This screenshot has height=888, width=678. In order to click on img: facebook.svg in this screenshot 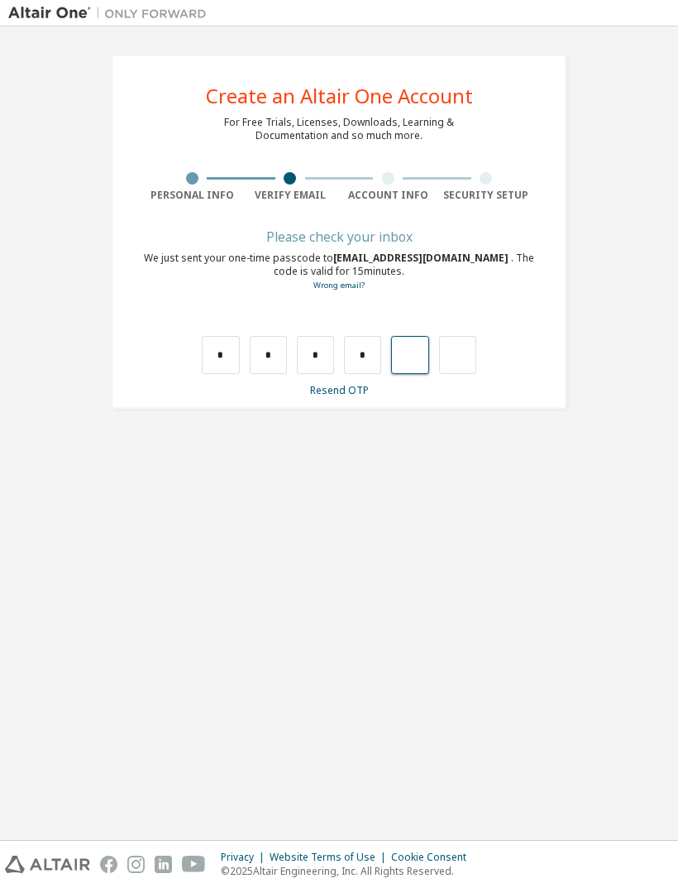, I will do `click(108, 864)`.